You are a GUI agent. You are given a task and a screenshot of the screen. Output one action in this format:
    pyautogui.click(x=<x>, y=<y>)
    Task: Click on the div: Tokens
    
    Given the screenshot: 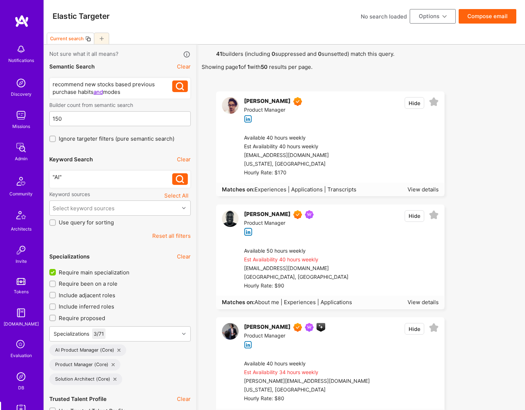 What is the action you would take?
    pyautogui.click(x=21, y=292)
    